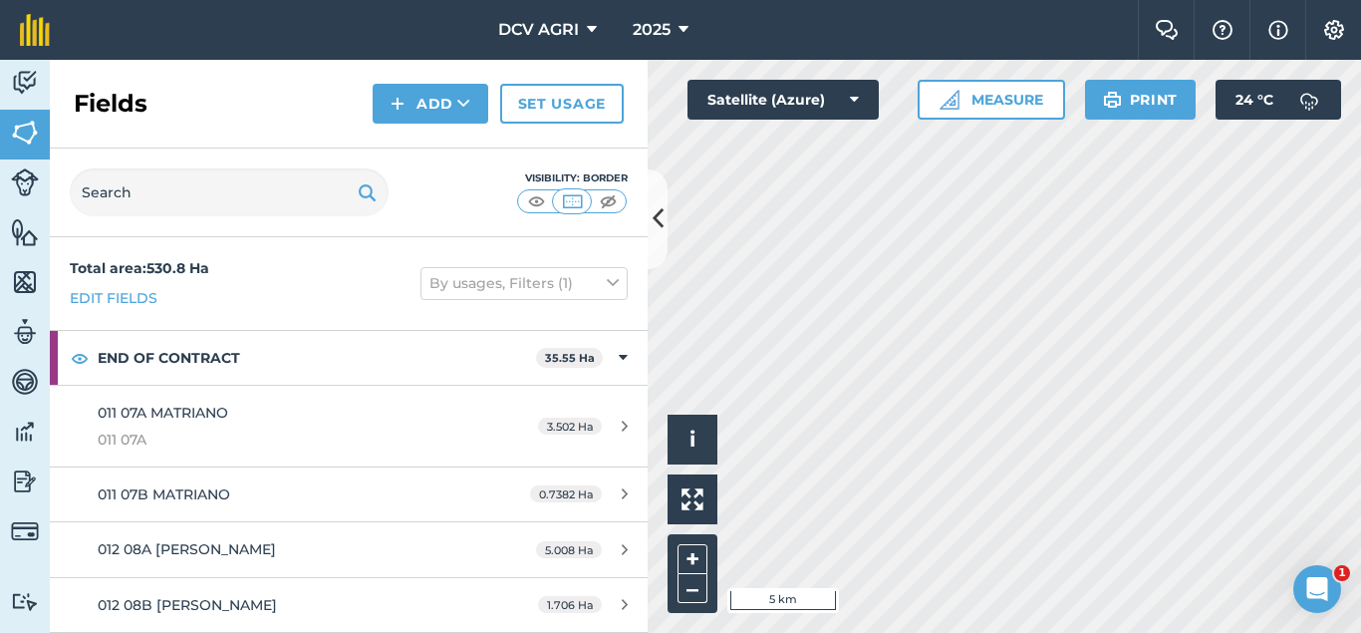 This screenshot has height=633, width=1361. I want to click on strong: Total area : 530.8 Ha, so click(140, 268).